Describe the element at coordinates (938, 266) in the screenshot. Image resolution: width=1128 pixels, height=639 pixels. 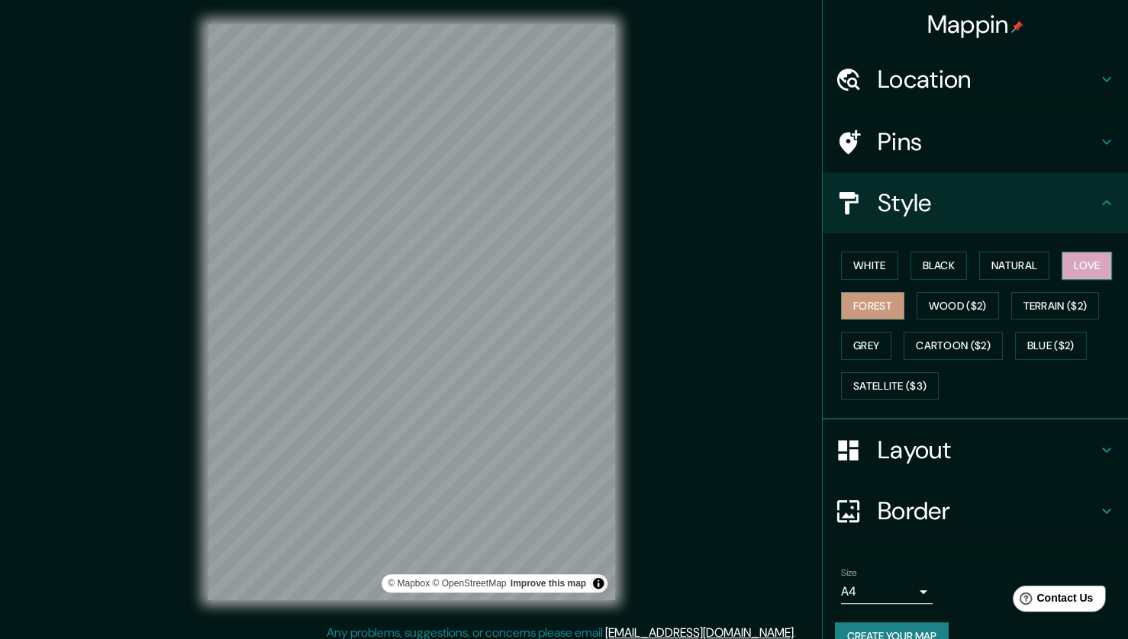
I see `button: Black` at that location.